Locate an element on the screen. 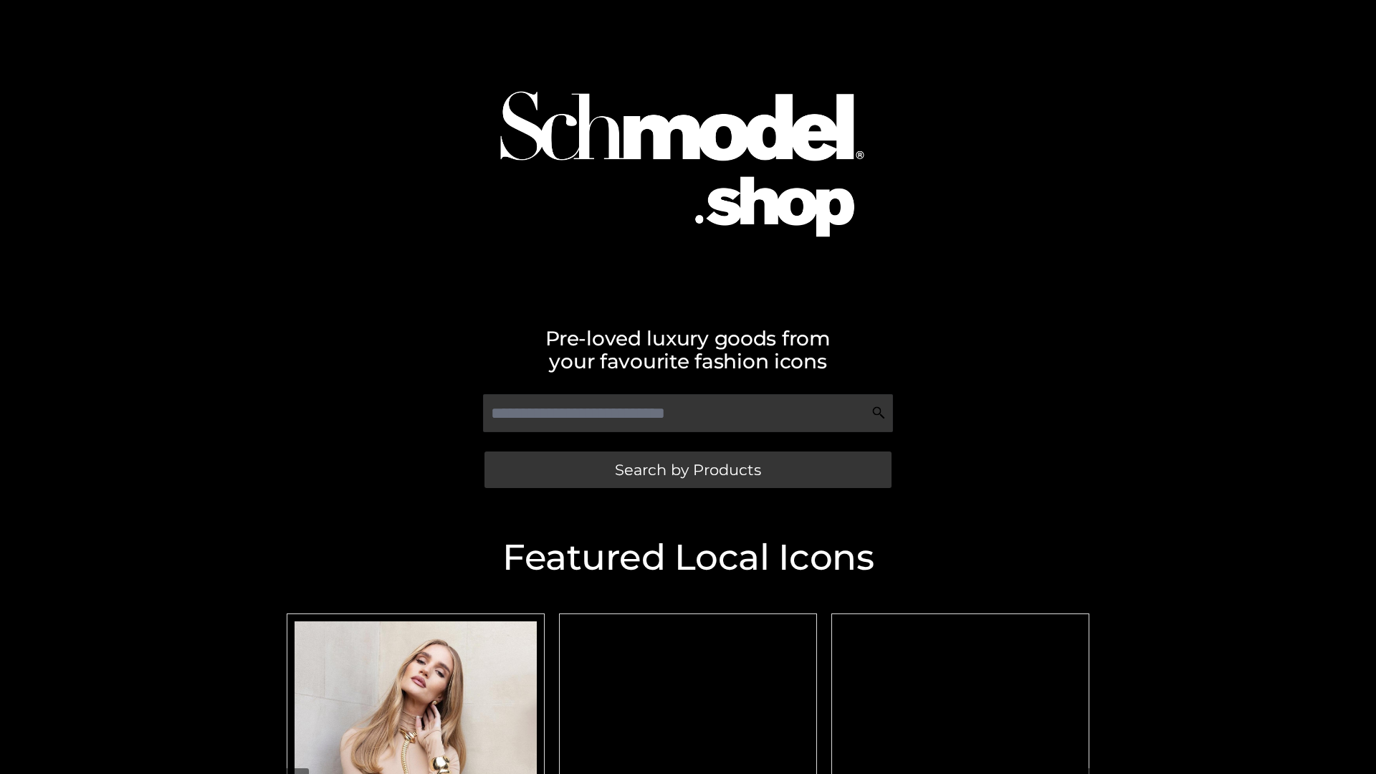  h2: Featured Local Icons​ is located at coordinates (688, 558).